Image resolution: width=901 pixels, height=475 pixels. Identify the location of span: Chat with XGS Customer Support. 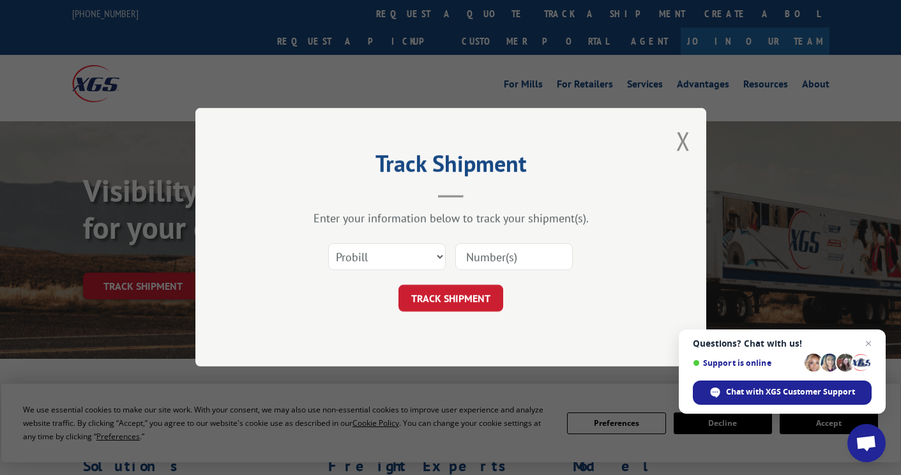
(790, 392).